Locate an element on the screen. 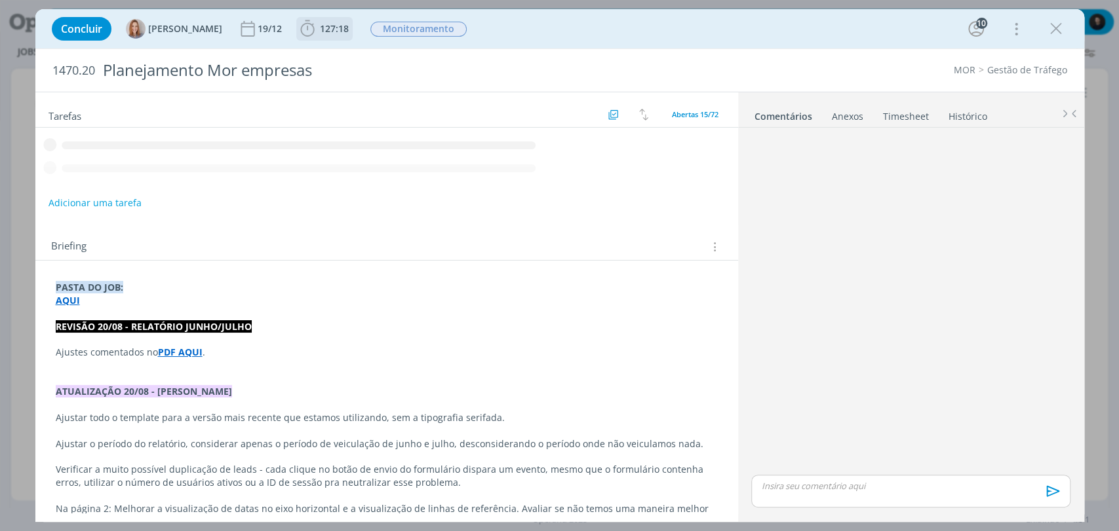 The width and height of the screenshot is (1119, 531). div: Planejamento Mor empresas is located at coordinates (368, 70).